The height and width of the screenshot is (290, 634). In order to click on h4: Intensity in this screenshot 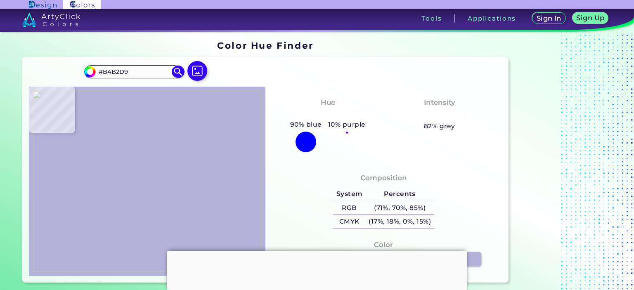, I will do `click(440, 102)`.